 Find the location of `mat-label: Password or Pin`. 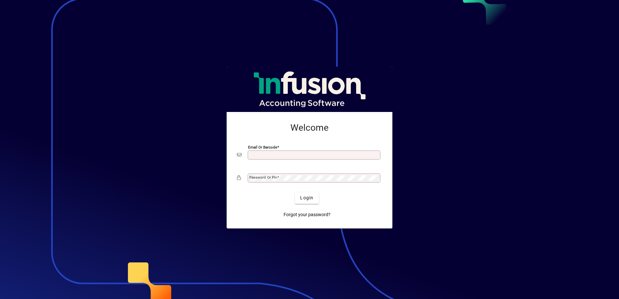

mat-label: Password or Pin is located at coordinates (263, 177).